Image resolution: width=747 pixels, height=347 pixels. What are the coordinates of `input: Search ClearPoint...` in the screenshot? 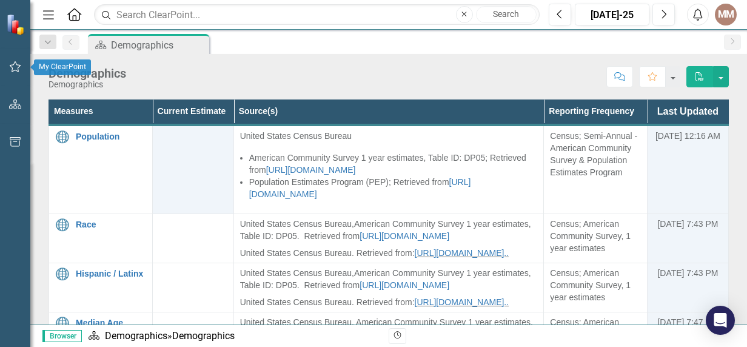 It's located at (316, 15).